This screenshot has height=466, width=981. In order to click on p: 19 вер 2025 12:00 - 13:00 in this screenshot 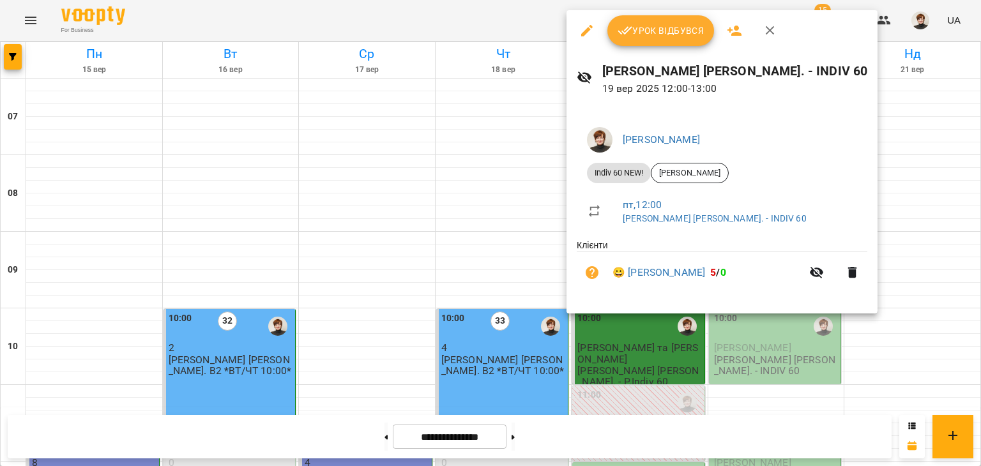, I will do `click(735, 89)`.